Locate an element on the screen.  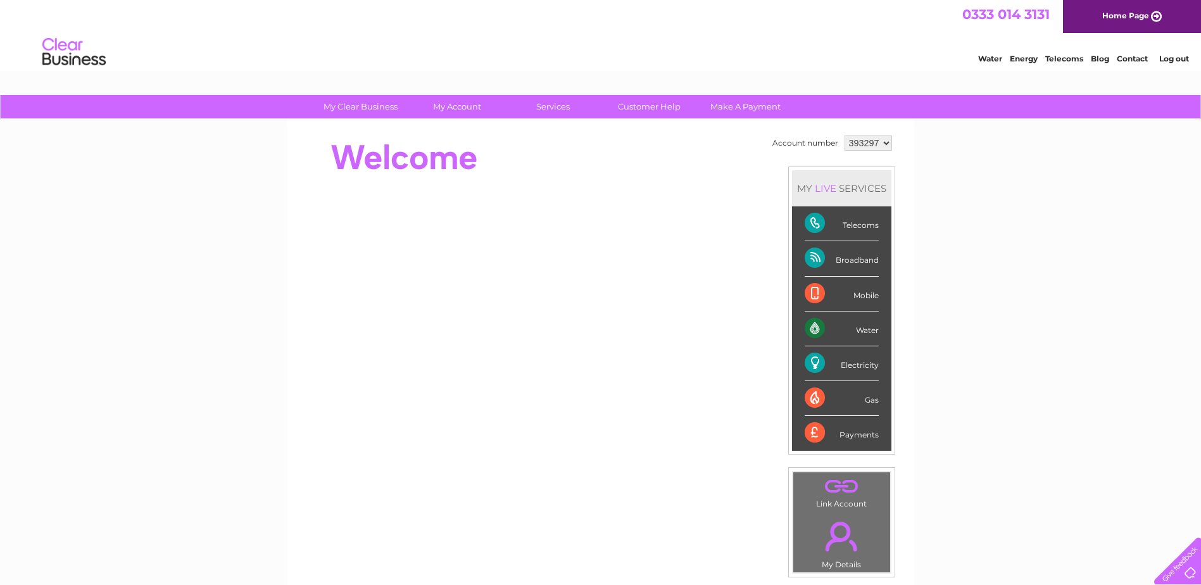
a: Services is located at coordinates (553, 106).